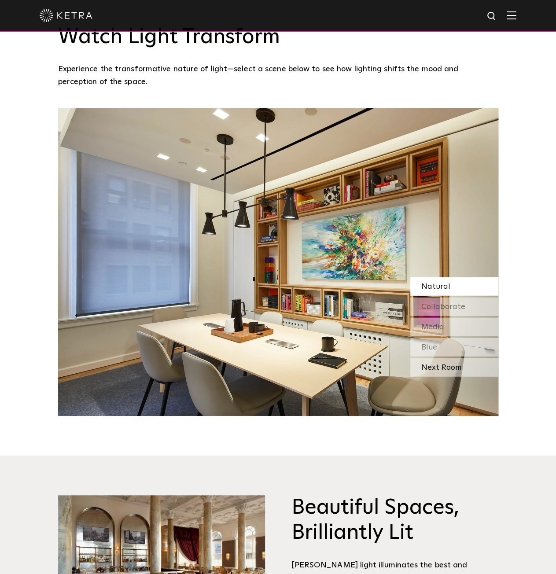 The width and height of the screenshot is (556, 574). I want to click on h3: Beautiful Spaces, Brilliantly Lit, so click(395, 521).